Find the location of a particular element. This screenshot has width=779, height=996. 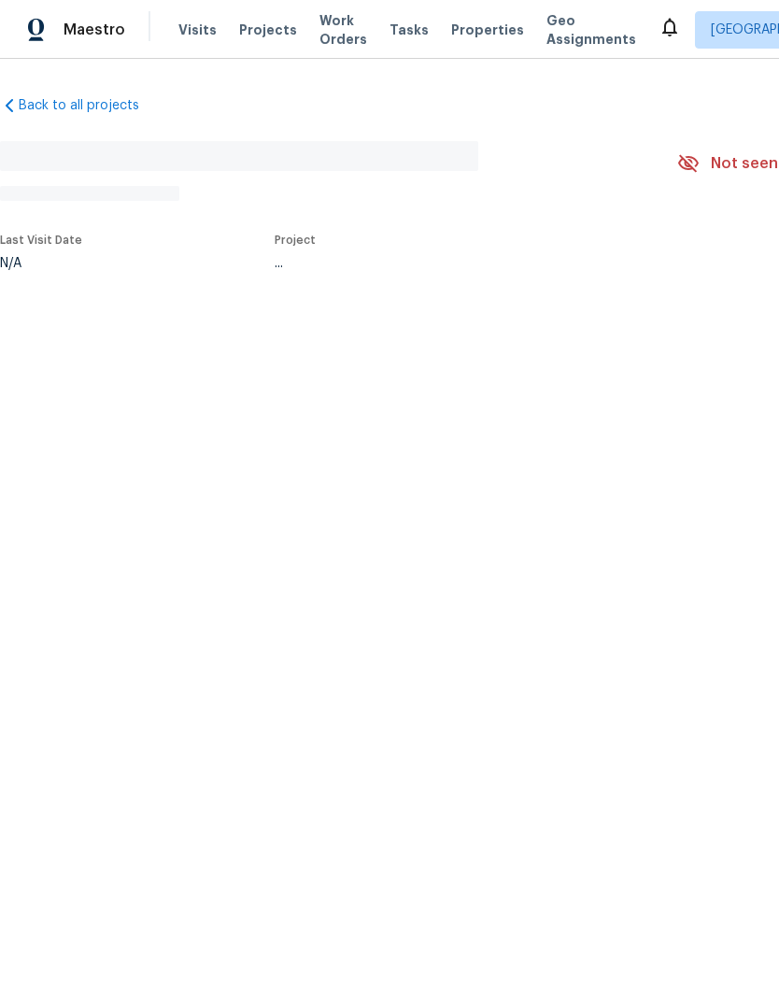

span: Properties is located at coordinates (488, 30).